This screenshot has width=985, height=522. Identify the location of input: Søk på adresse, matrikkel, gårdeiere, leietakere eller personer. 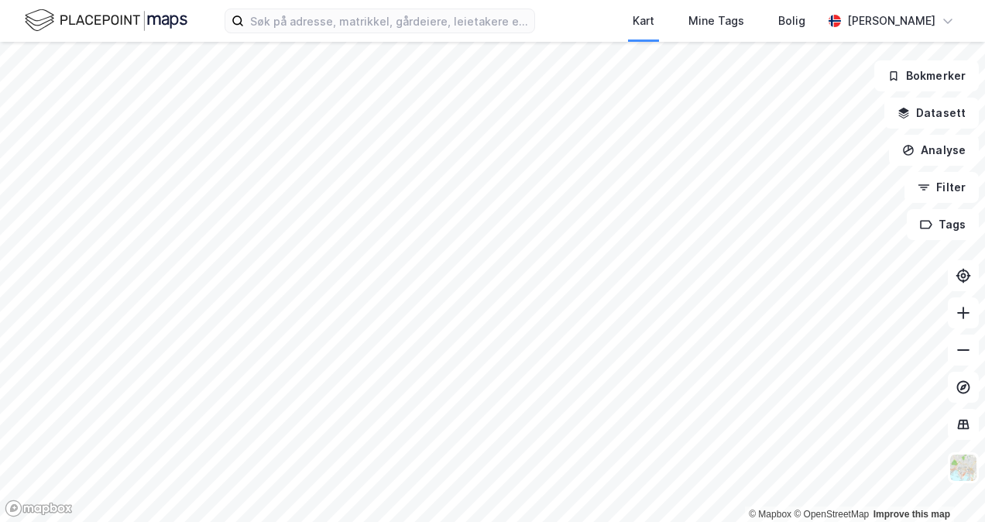
(389, 21).